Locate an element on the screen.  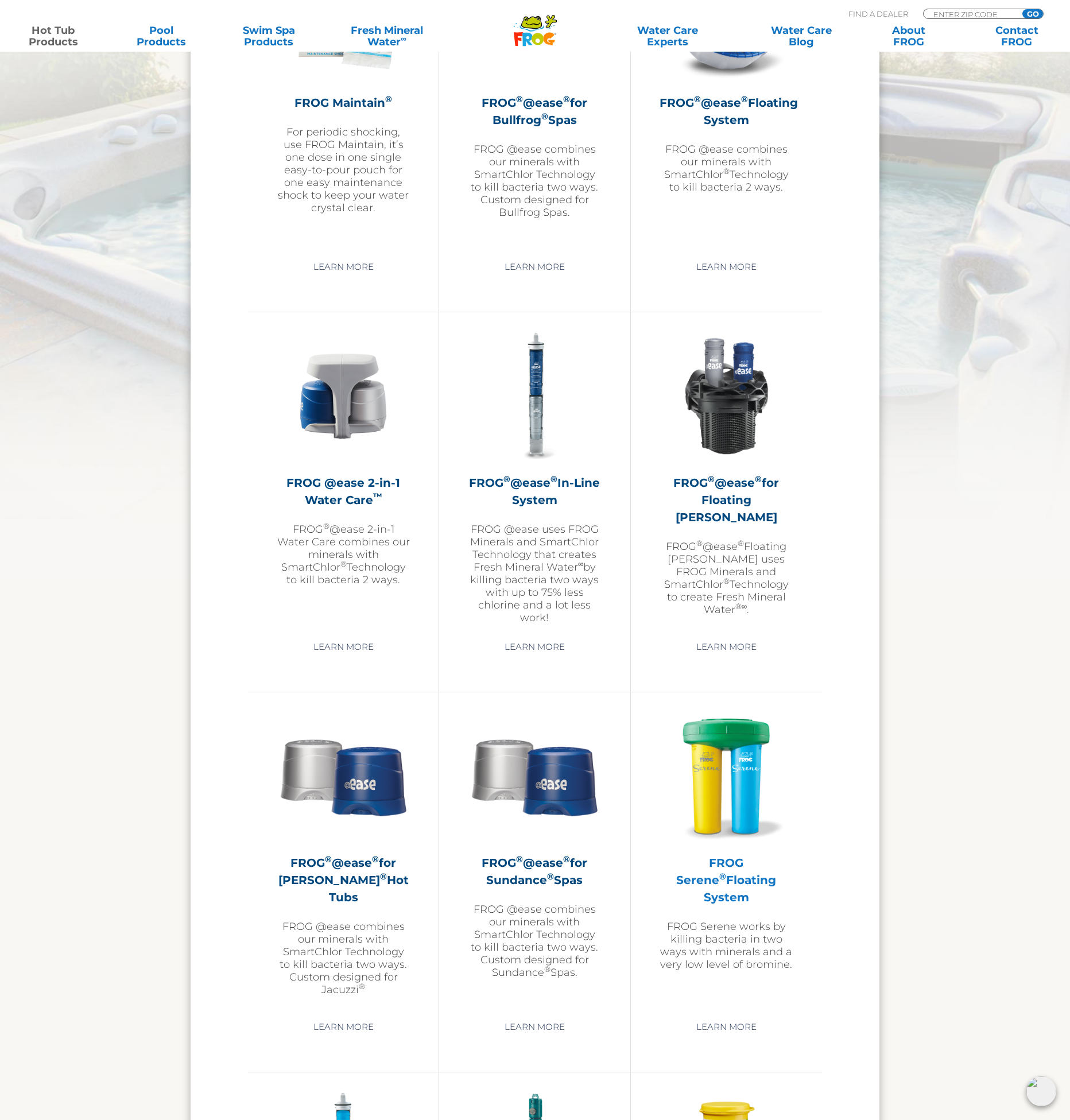
p: FROG @ease uses FROG Minerals and SmartChlor Technology that creates Fresh Mineral Water by killi... is located at coordinates (534, 573).